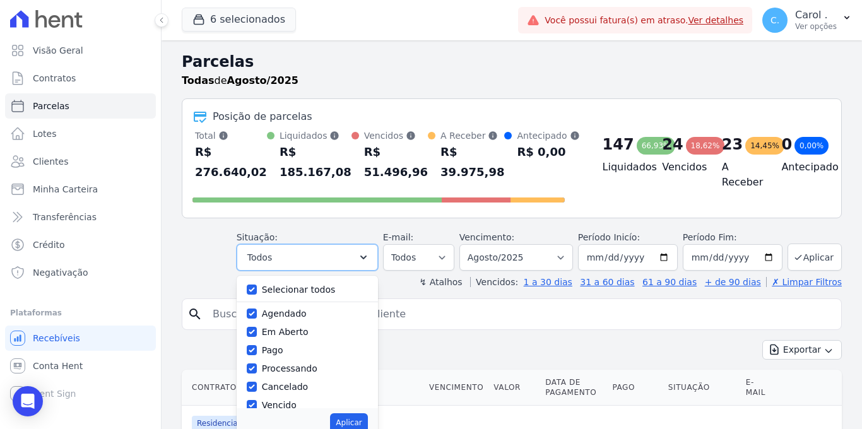 This screenshot has height=429, width=862. I want to click on label: Vencimento:, so click(486, 237).